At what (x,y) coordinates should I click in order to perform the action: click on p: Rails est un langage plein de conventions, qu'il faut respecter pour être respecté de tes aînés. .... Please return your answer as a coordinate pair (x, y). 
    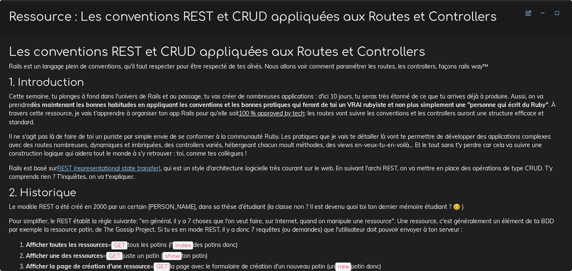
    Looking at the image, I should click on (286, 66).